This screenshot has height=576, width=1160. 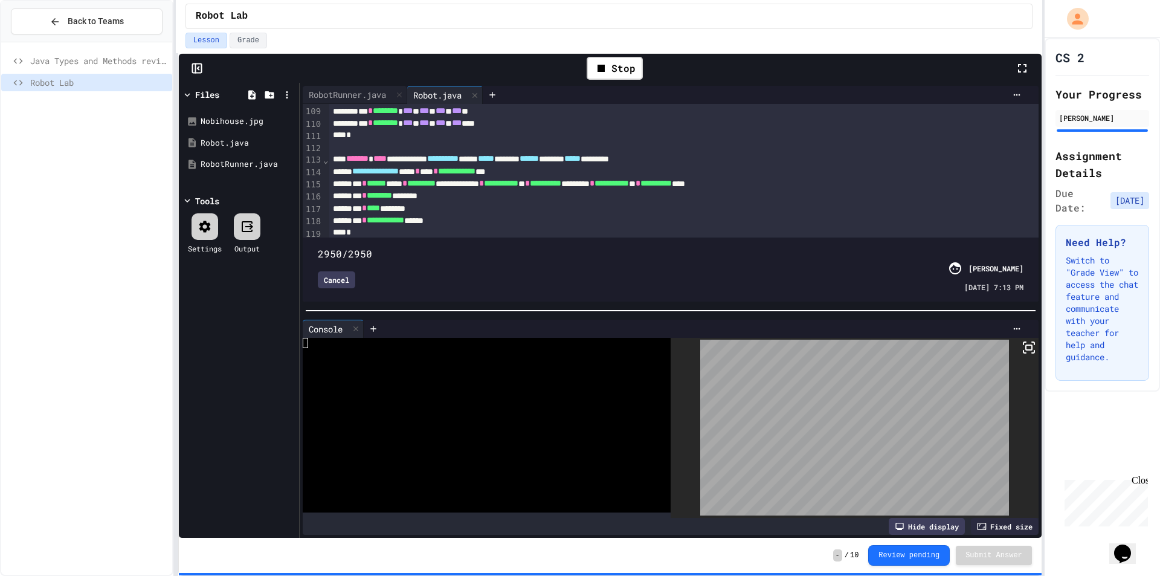 I want to click on button: Review pending, so click(x=909, y=555).